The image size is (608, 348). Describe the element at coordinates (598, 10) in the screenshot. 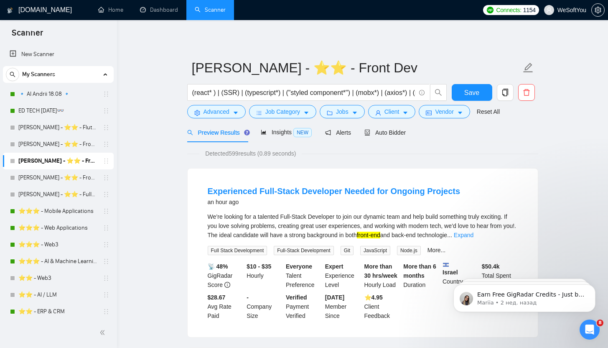

I see `span: setting` at that location.